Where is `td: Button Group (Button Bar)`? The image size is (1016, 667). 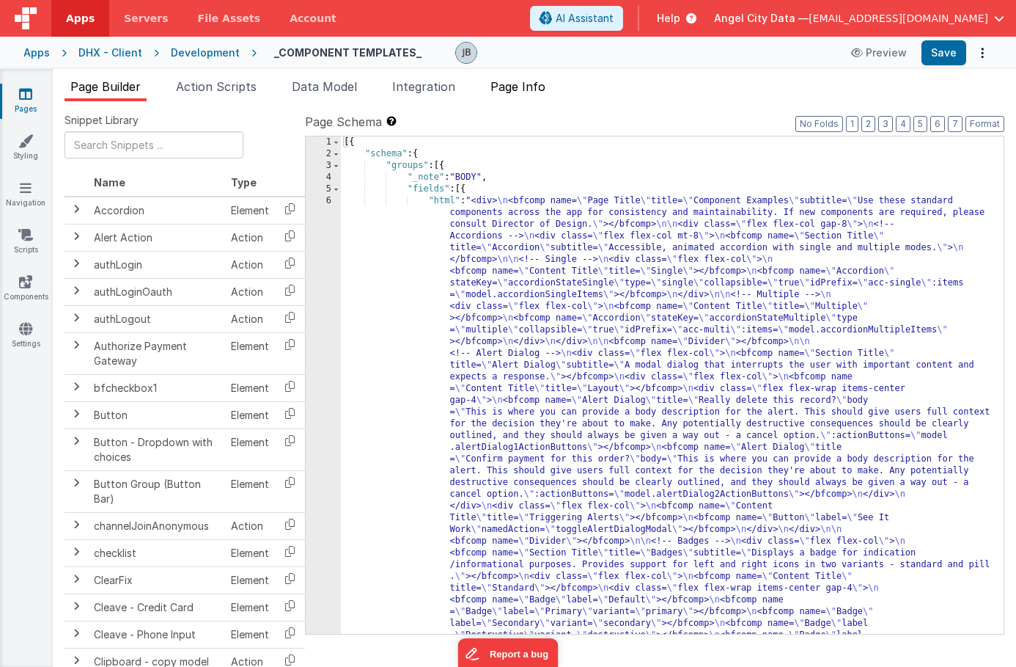 td: Button Group (Button Bar) is located at coordinates (156, 491).